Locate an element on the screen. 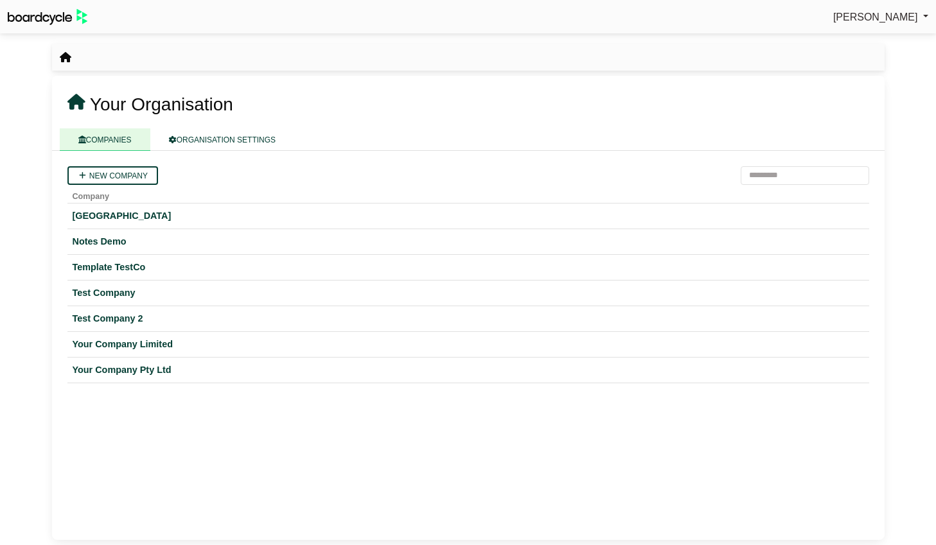 This screenshot has width=936, height=545. a: New company is located at coordinates (112, 175).